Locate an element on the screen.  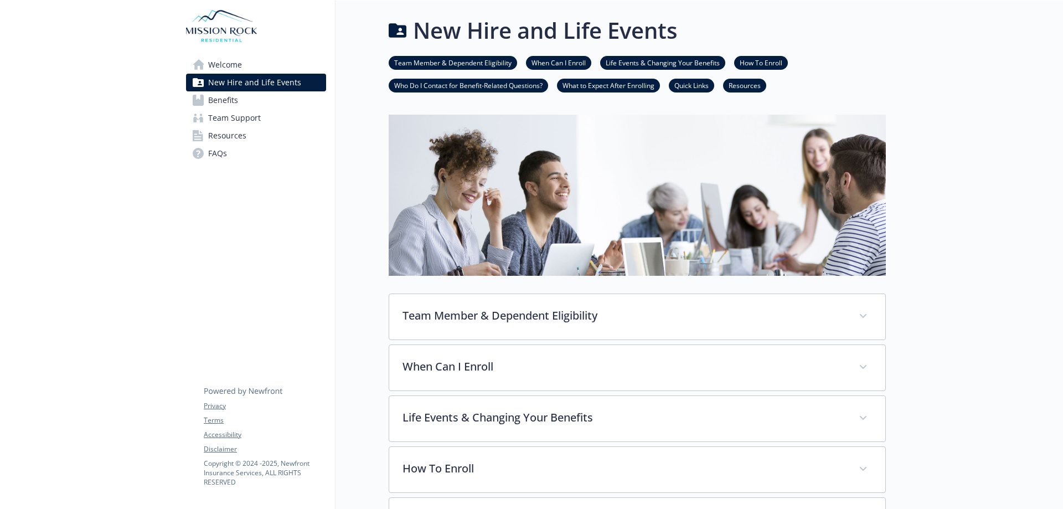
span: Resources is located at coordinates (227, 136).